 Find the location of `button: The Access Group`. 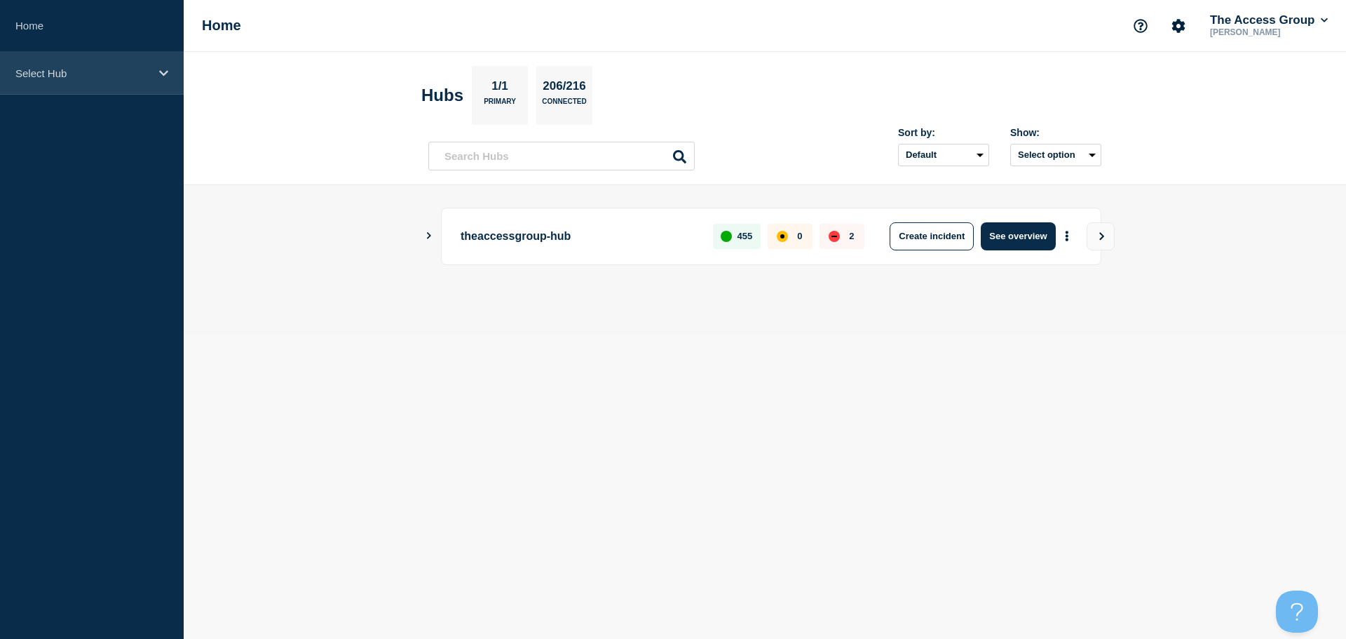

button: The Access Group is located at coordinates (1269, 20).